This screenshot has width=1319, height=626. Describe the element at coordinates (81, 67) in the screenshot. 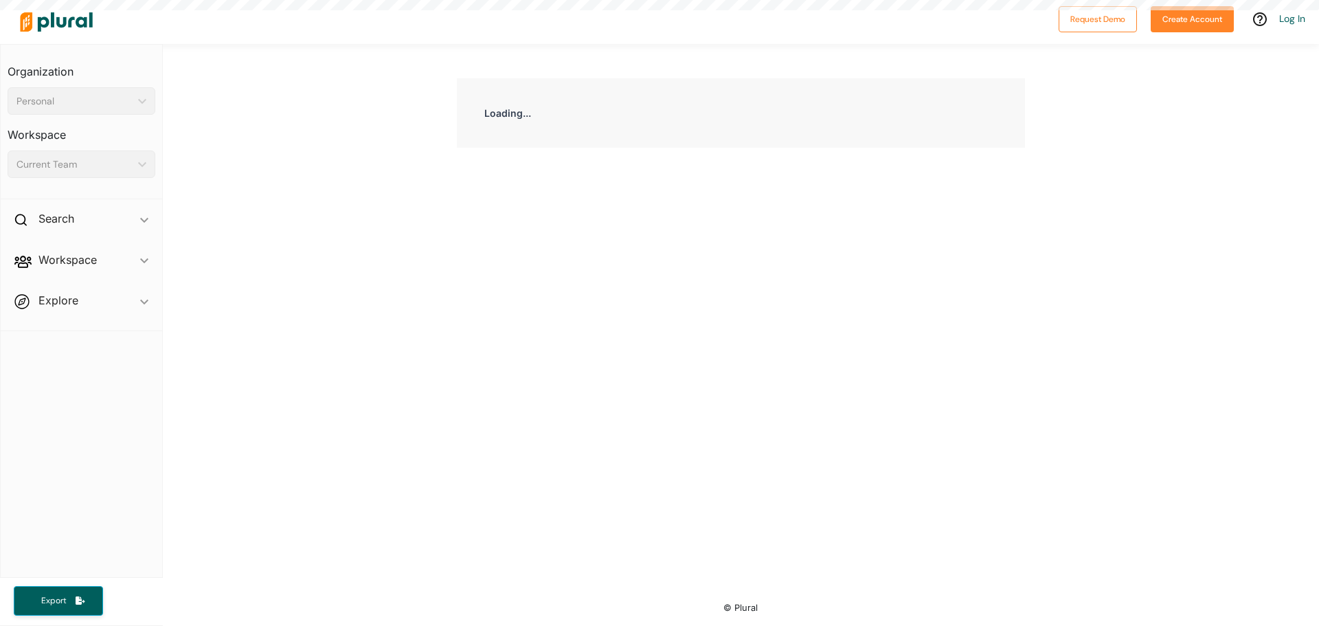

I see `h3: Organization` at that location.